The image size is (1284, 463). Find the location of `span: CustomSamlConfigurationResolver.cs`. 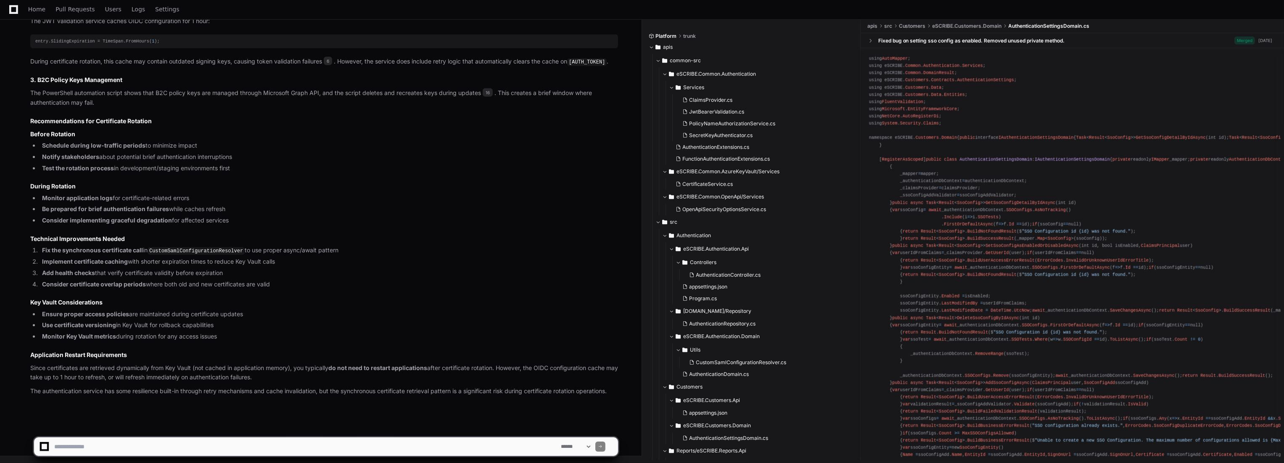

span: CustomSamlConfigurationResolver.cs is located at coordinates (741, 362).